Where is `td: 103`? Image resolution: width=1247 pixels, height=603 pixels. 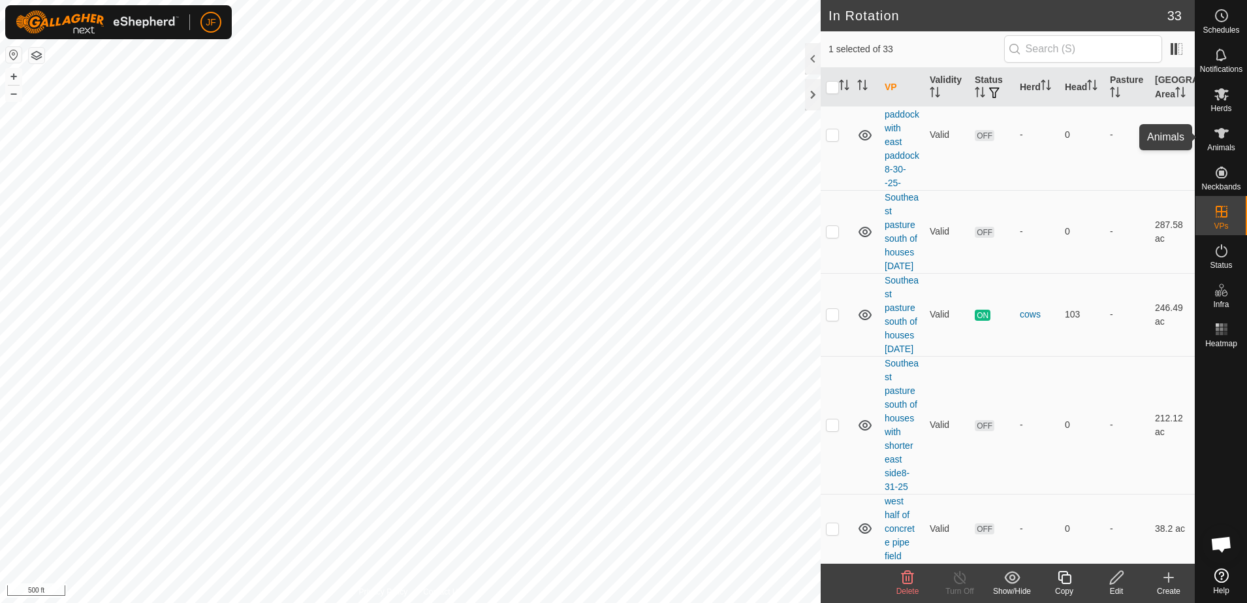
td: 103 is located at coordinates (1082, 314).